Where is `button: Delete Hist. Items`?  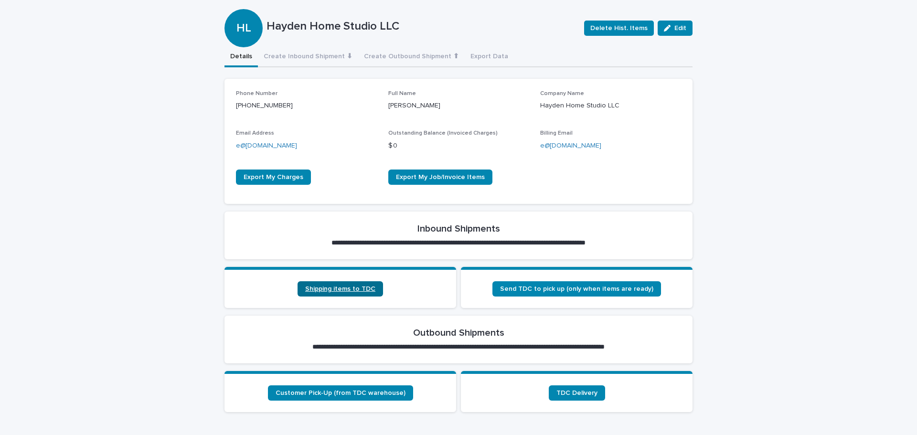 button: Delete Hist. Items is located at coordinates (619, 28).